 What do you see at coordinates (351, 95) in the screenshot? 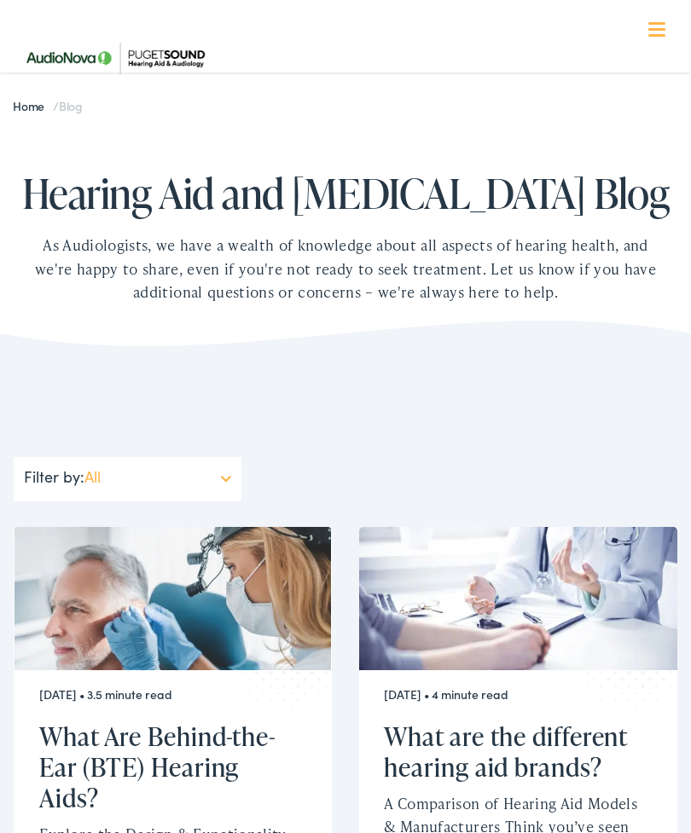
I see `a: What We Offer` at bounding box center [351, 95].